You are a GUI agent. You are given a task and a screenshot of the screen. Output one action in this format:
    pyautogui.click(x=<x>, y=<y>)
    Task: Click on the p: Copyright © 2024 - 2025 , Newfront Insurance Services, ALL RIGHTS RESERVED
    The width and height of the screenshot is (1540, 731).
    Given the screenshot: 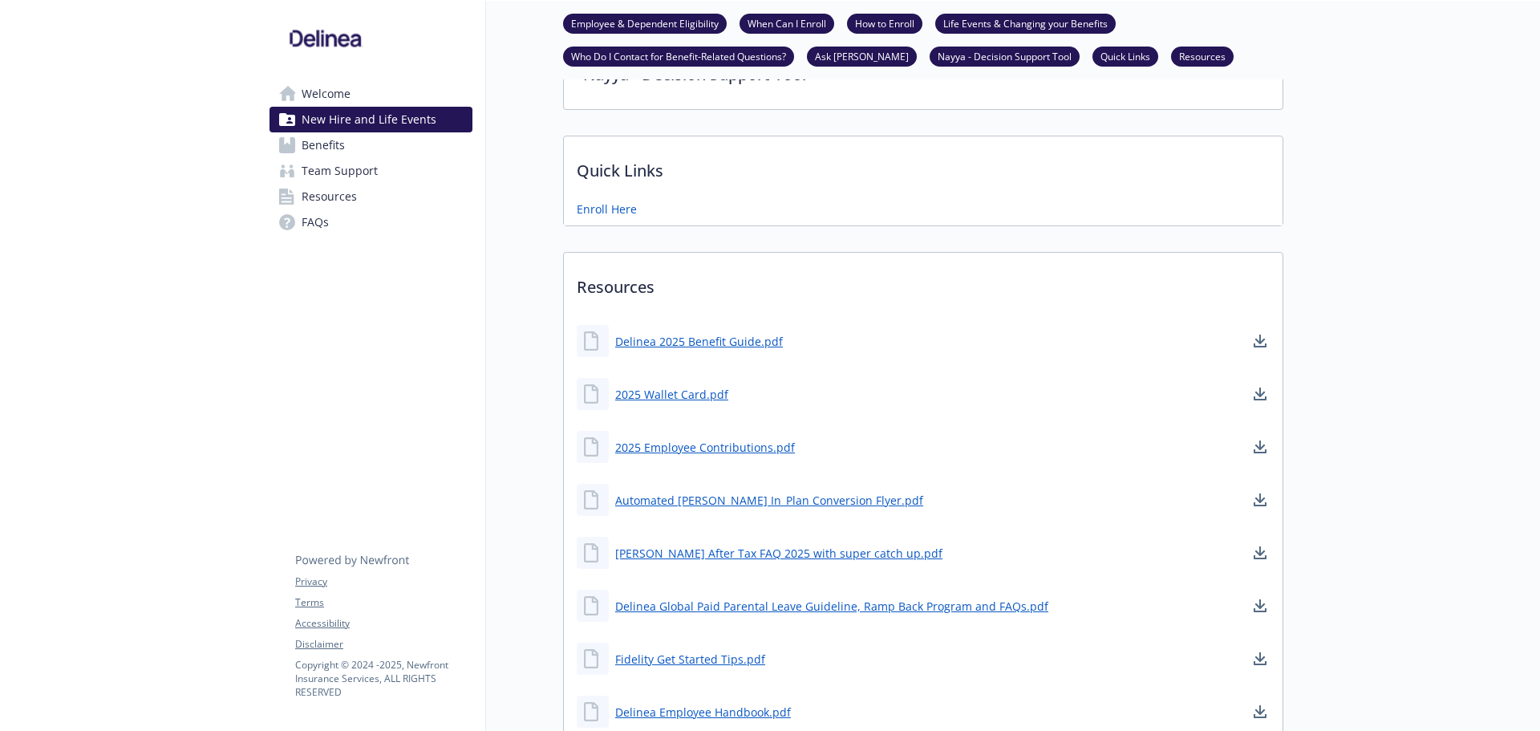 What is the action you would take?
    pyautogui.click(x=383, y=678)
    